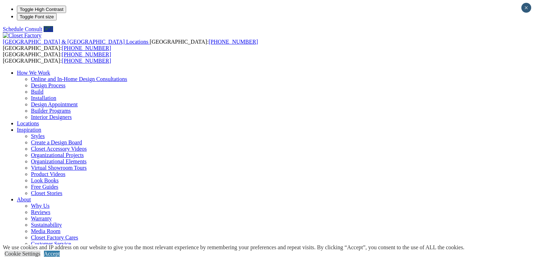 The image size is (534, 257). I want to click on div: We use cookies and IP address on our website to give you the most relevant experience by remember..., so click(234, 247).